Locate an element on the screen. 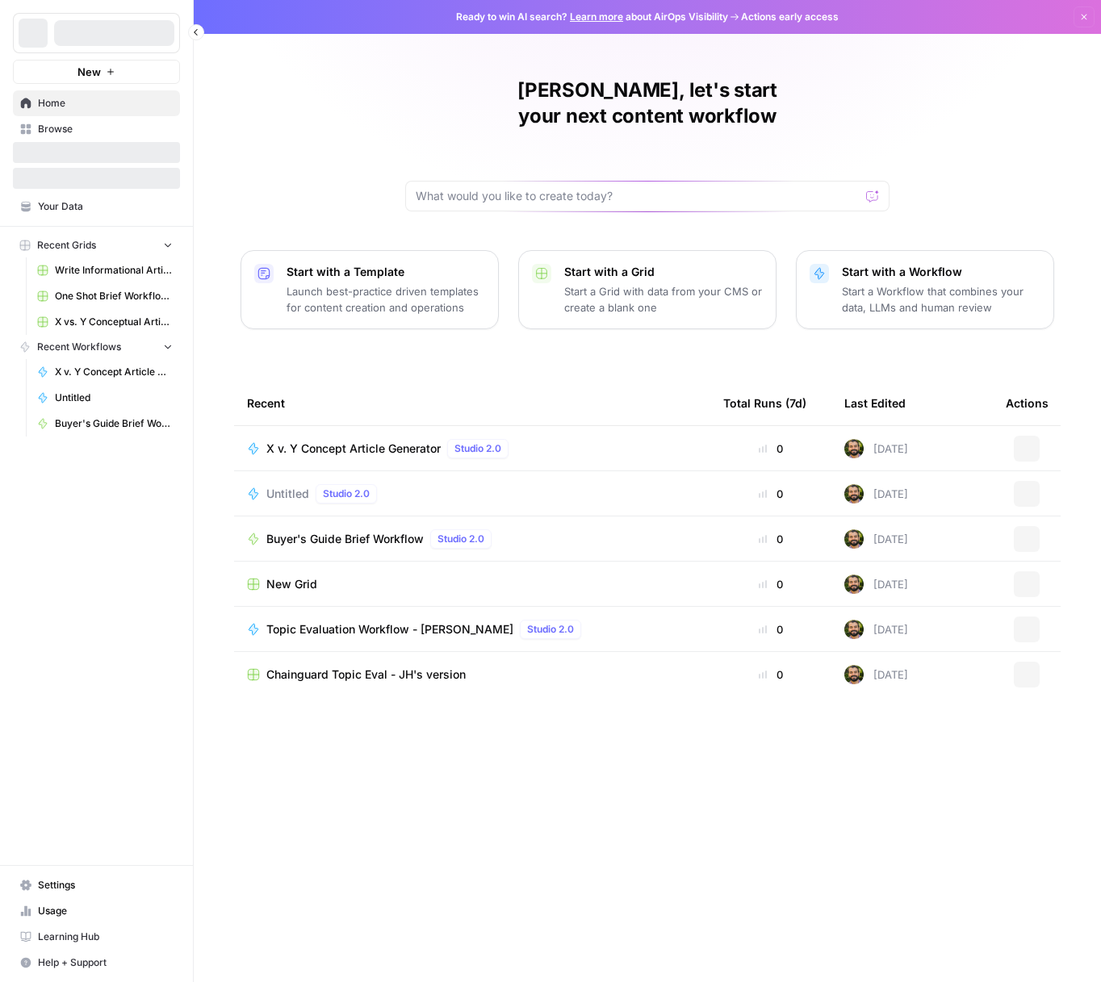 This screenshot has width=1101, height=982. span: New is located at coordinates (89, 72).